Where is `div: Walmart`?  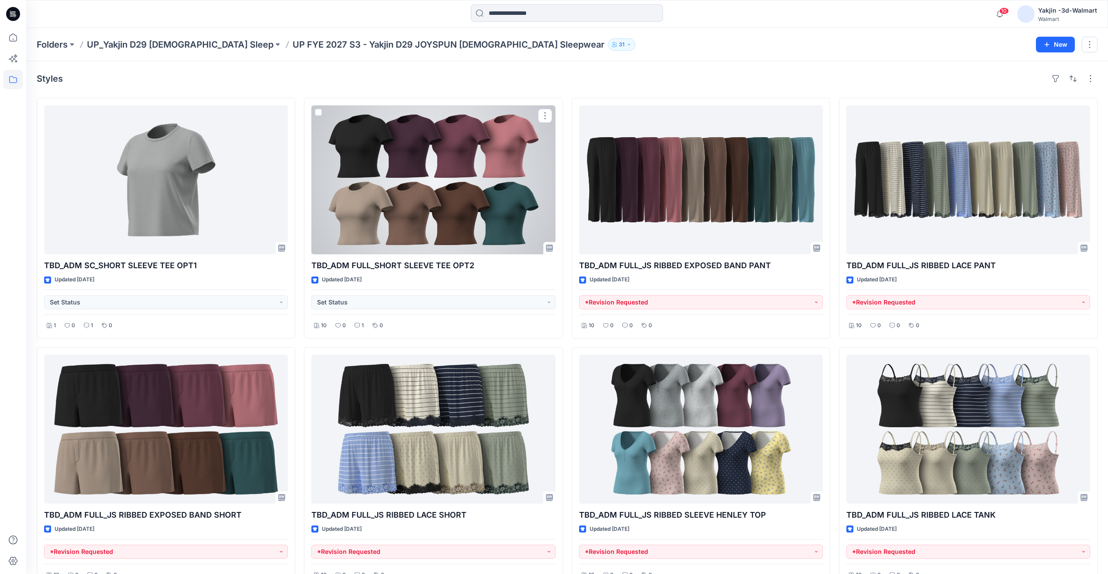
div: Walmart is located at coordinates (1067, 19).